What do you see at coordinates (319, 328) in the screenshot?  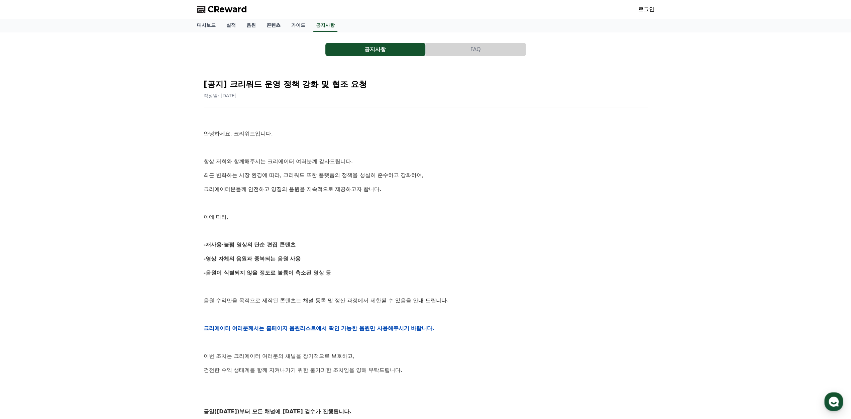 I see `strong: 크리에이터 여러분께서는 홈페이지 음원리스트에서 확인 가능한 음원만 사용해주시기 바랍니다.` at bounding box center [319, 328].